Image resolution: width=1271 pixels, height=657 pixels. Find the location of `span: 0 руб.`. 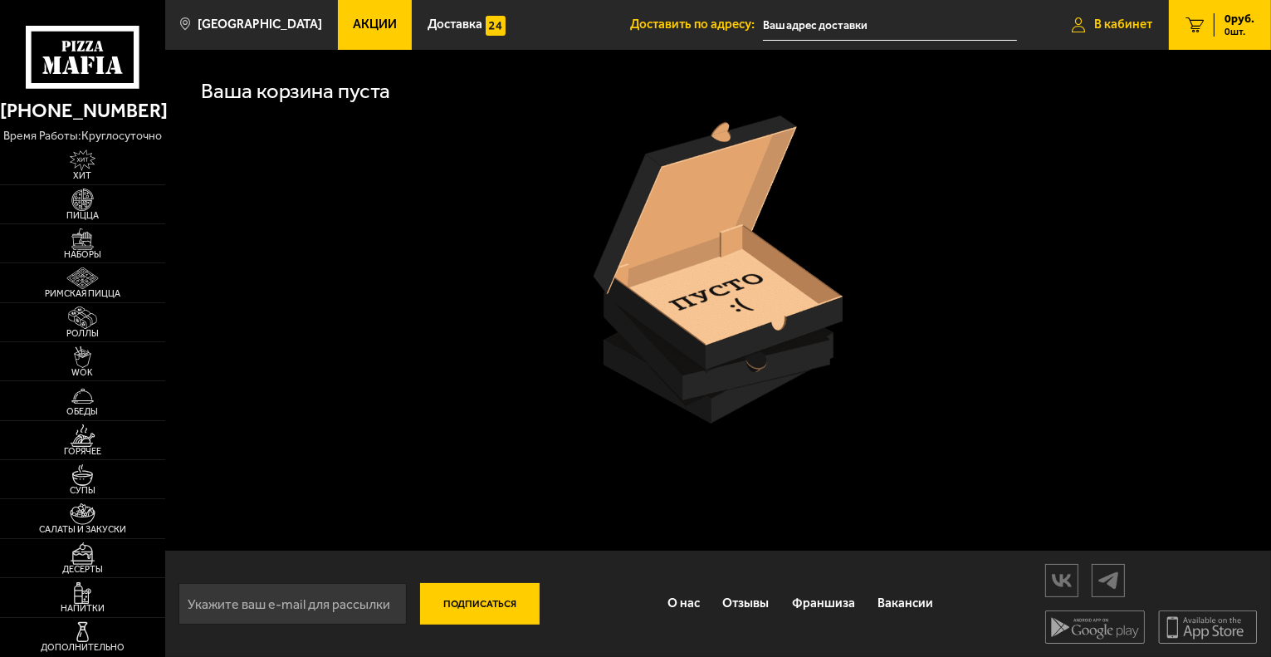

span: 0 руб. is located at coordinates (1240, 19).